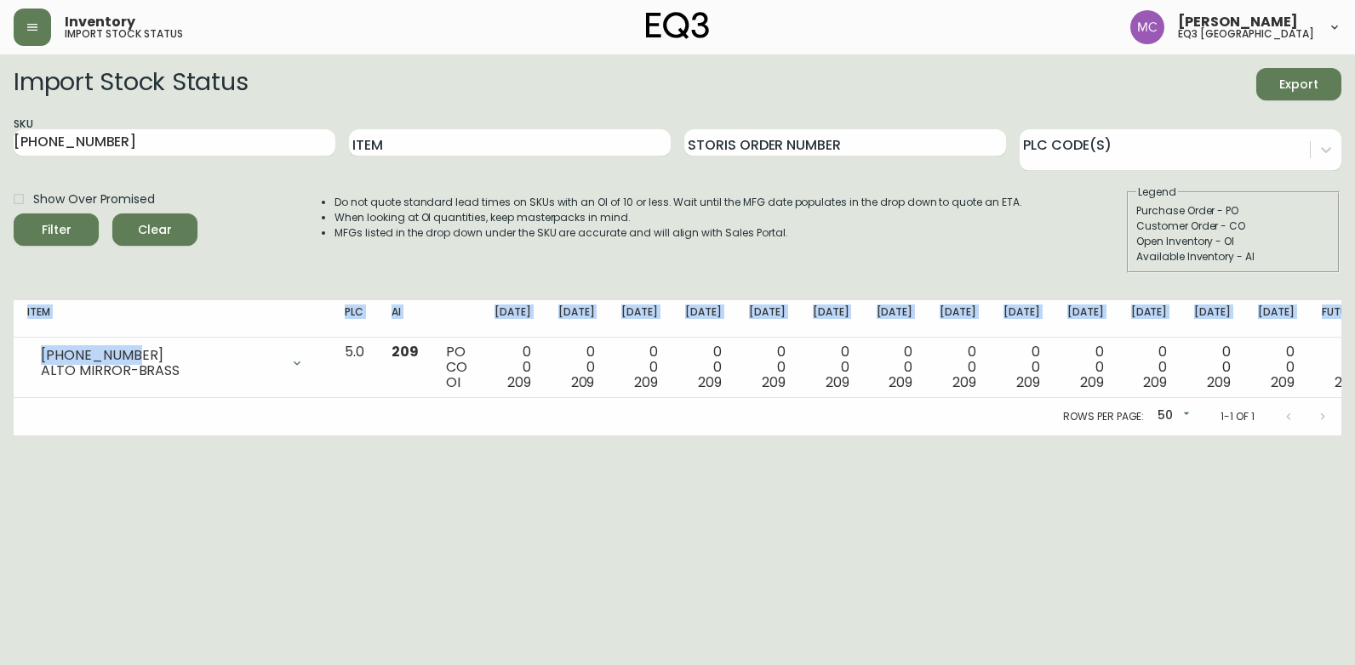  I want to click on div: ALTO MIRROR-BRASS, so click(160, 371).